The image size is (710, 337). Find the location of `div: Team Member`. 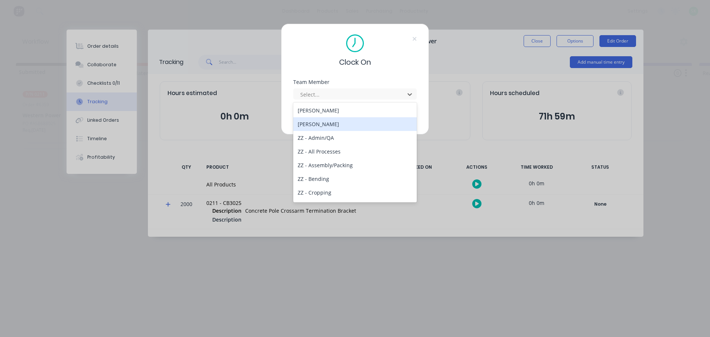

div: Team Member is located at coordinates (355, 82).